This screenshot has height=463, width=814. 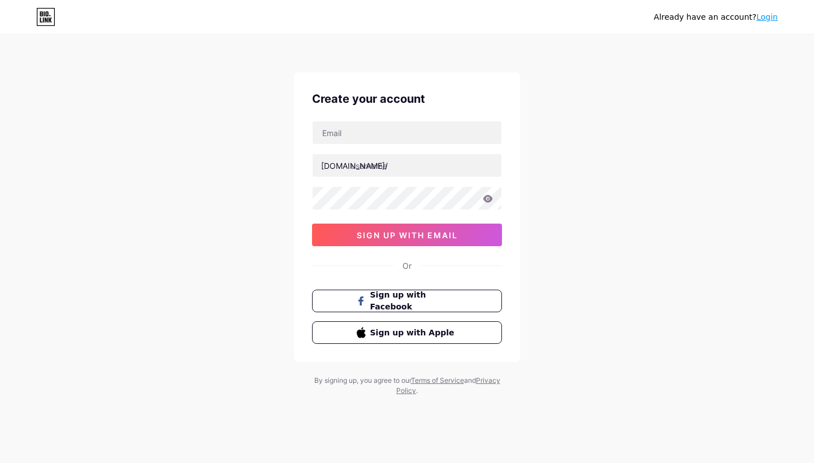 What do you see at coordinates (414, 333) in the screenshot?
I see `span: Sign up with Apple` at bounding box center [414, 333].